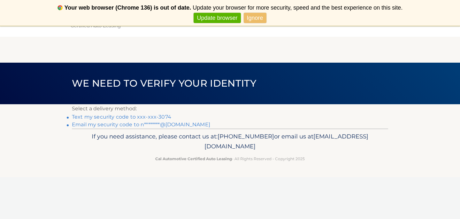  What do you see at coordinates (194, 159) in the screenshot?
I see `strong: Cal Automotive Certified Auto Leasing` at bounding box center [194, 159].